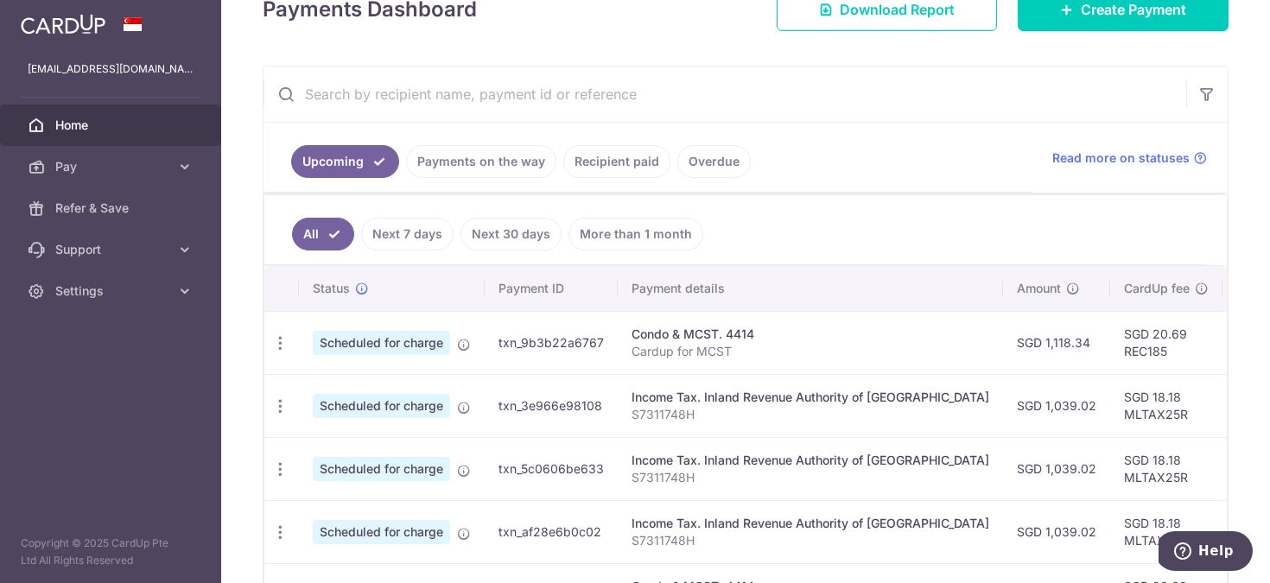 The image size is (1270, 583). Describe the element at coordinates (725, 94) in the screenshot. I see `input: Search by recipient name, payment id or reference` at that location.